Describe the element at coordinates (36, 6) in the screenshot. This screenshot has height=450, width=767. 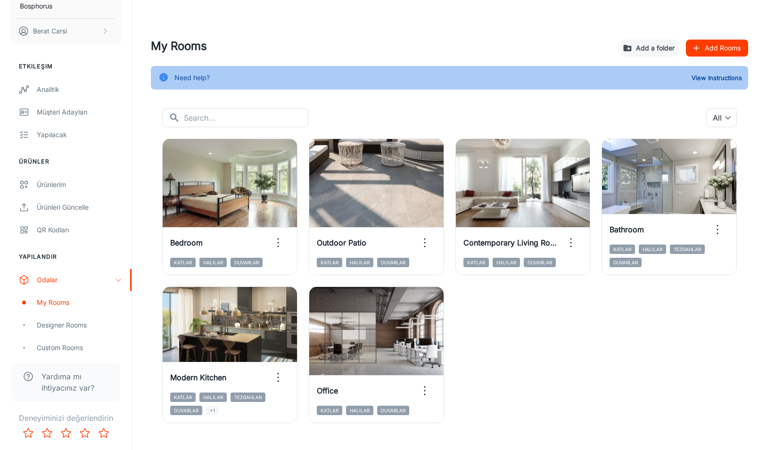
I see `p: Bosphorus` at that location.